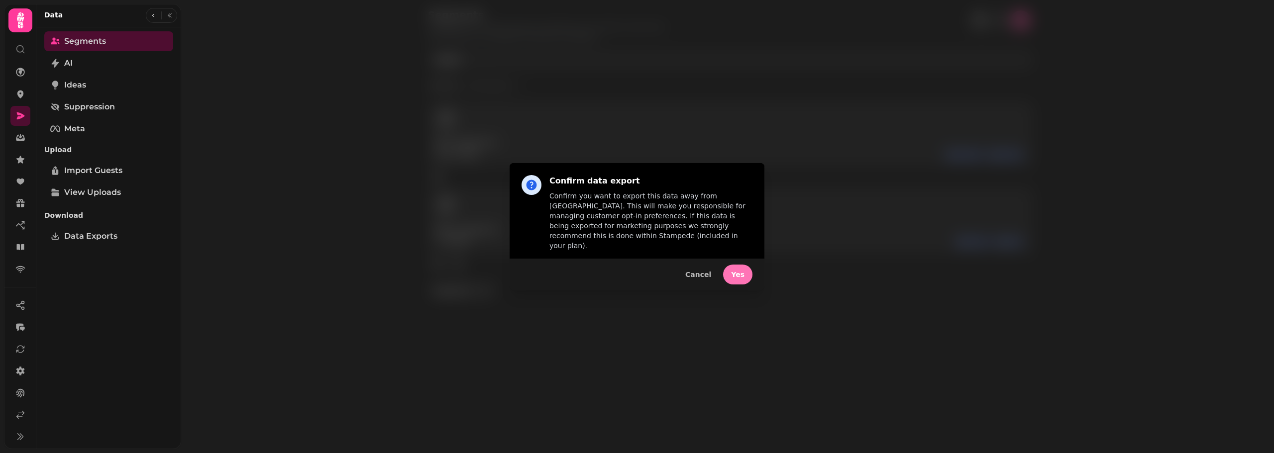  What do you see at coordinates (109, 129) in the screenshot?
I see `a: Meta` at bounding box center [109, 129].